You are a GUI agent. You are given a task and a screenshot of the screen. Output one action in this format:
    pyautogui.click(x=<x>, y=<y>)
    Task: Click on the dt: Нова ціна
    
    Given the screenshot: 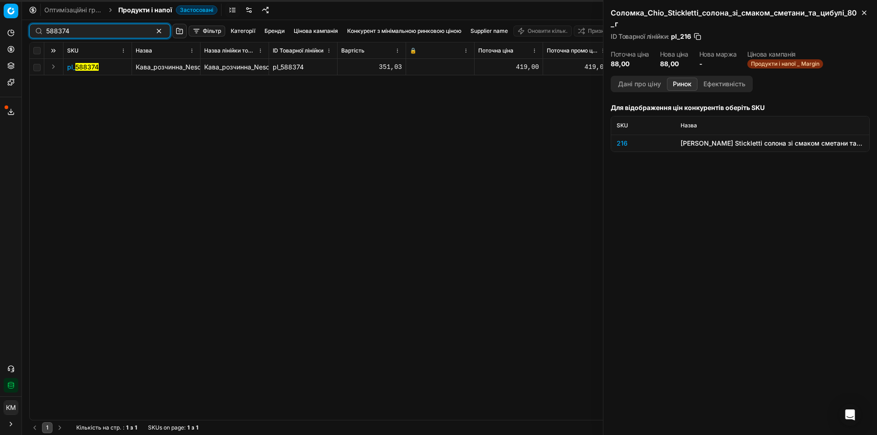 What is the action you would take?
    pyautogui.click(x=674, y=54)
    